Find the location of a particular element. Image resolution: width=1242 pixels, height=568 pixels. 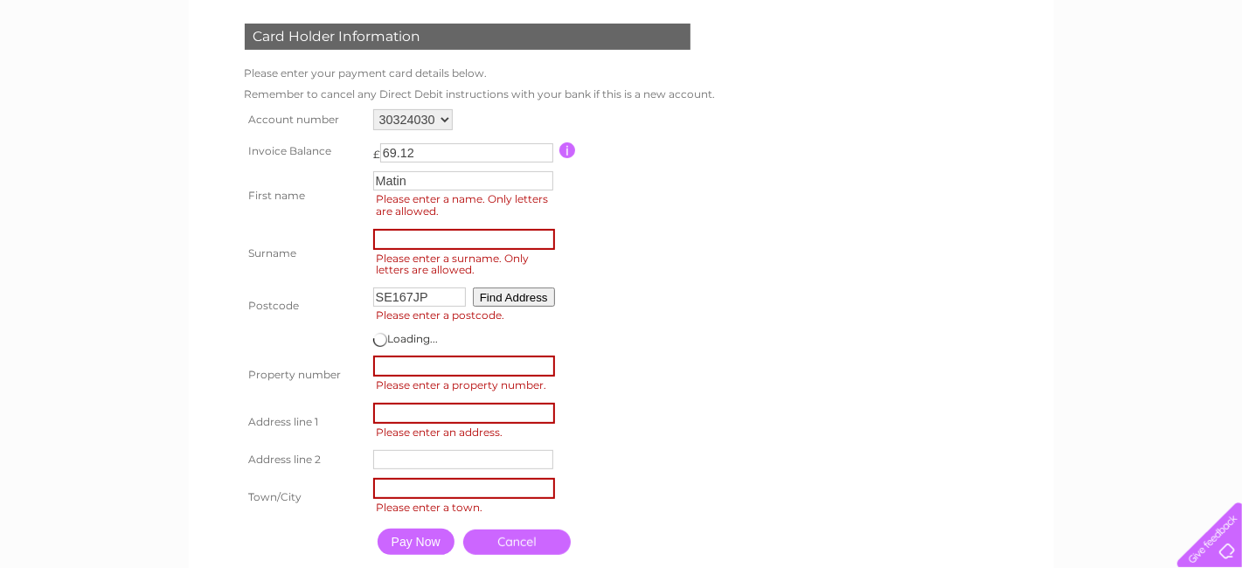

a: Cancel is located at coordinates (517, 542).